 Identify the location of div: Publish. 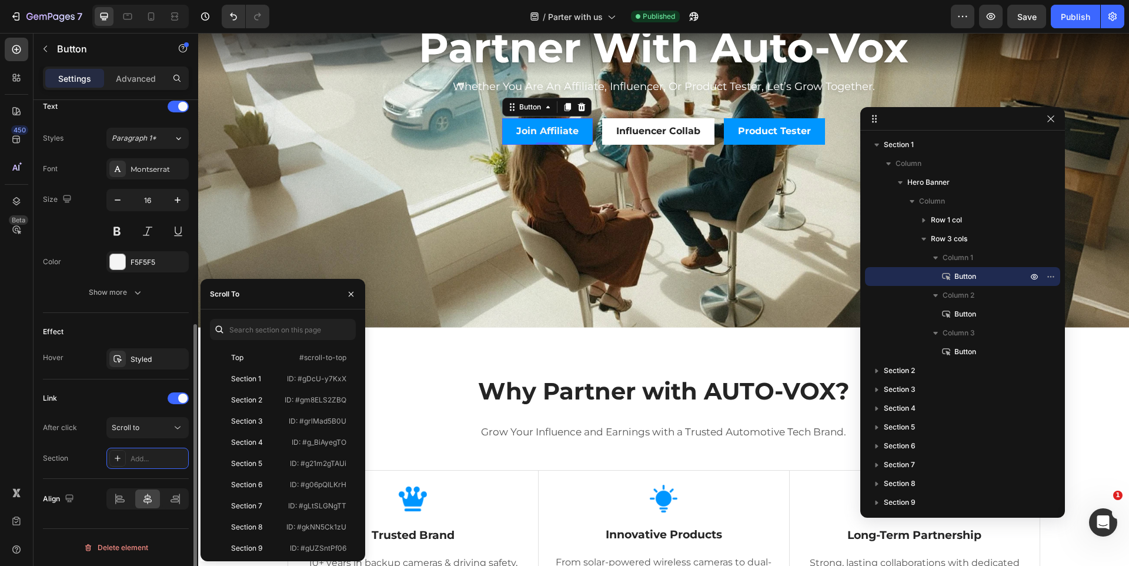
(1076, 16).